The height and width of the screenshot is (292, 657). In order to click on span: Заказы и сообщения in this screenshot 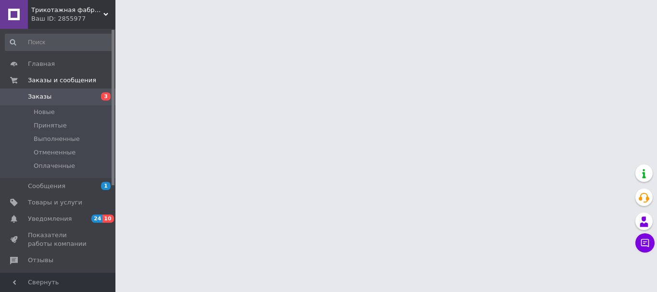, I will do `click(62, 80)`.